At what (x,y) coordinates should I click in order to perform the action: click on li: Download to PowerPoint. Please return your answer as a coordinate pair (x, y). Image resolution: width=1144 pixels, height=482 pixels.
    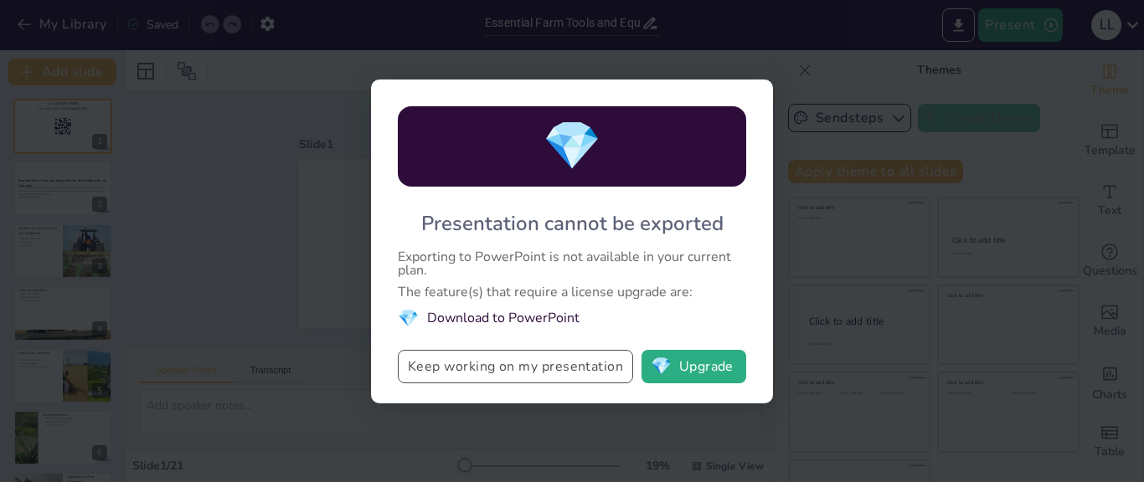
    Looking at the image, I should click on (572, 318).